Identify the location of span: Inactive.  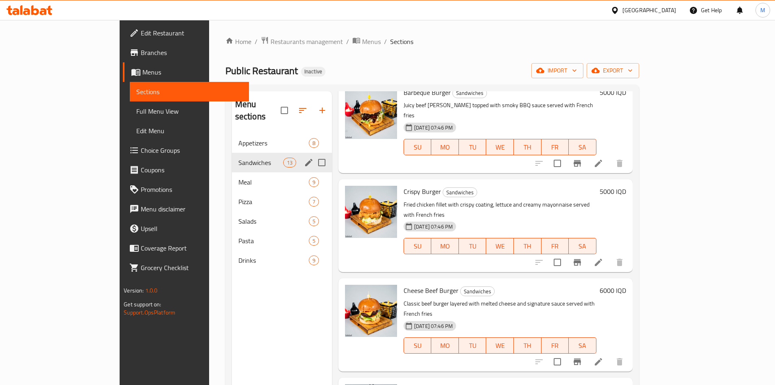
(313, 71).